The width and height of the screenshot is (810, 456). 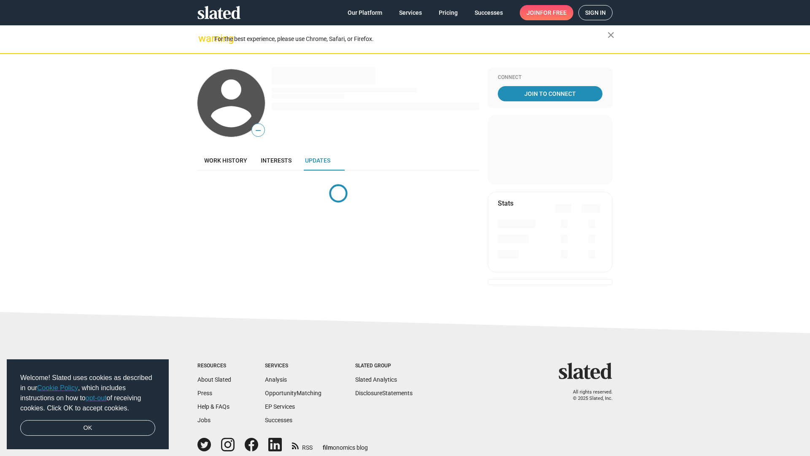 What do you see at coordinates (204, 420) in the screenshot?
I see `a: Jobs` at bounding box center [204, 420].